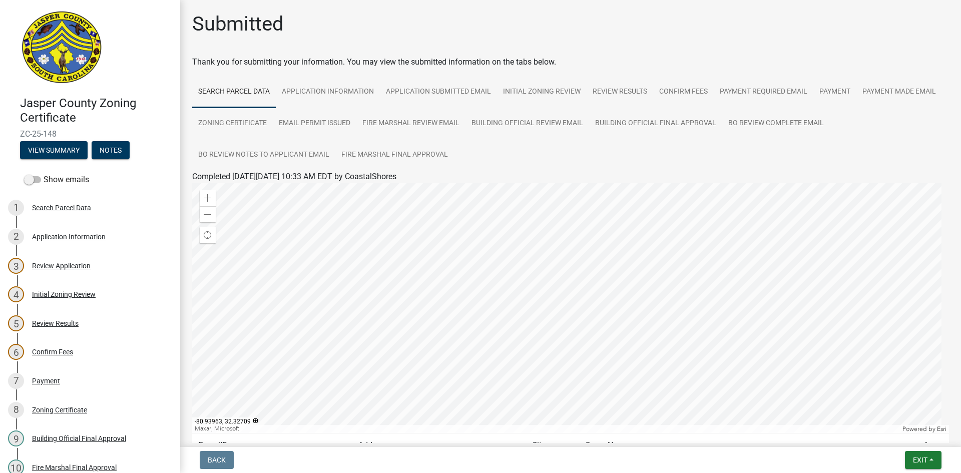 The height and width of the screenshot is (473, 961). Describe the element at coordinates (55, 323) in the screenshot. I see `div: Review Results` at that location.